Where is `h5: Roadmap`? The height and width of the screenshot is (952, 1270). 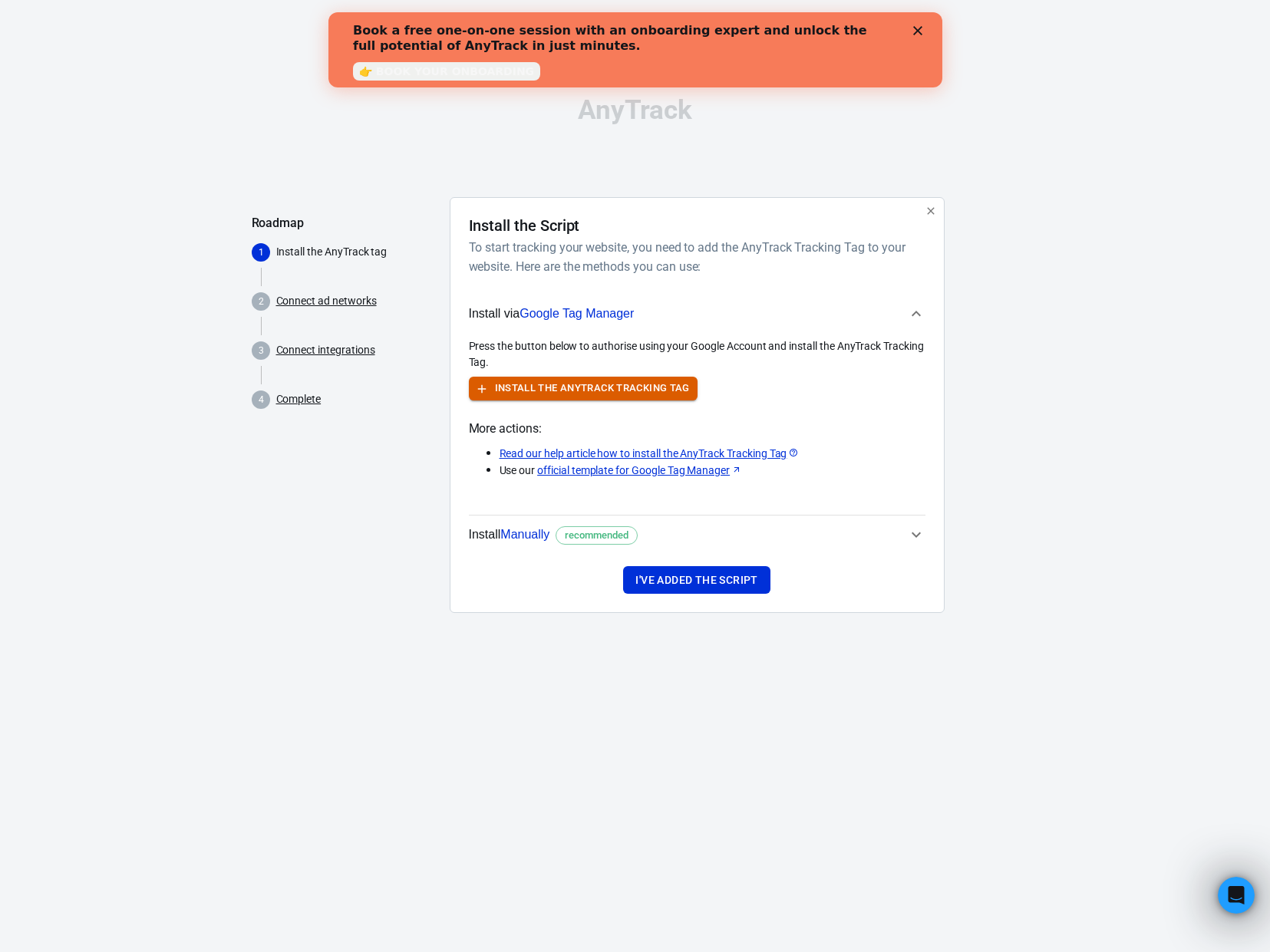
h5: Roadmap is located at coordinates (345, 223).